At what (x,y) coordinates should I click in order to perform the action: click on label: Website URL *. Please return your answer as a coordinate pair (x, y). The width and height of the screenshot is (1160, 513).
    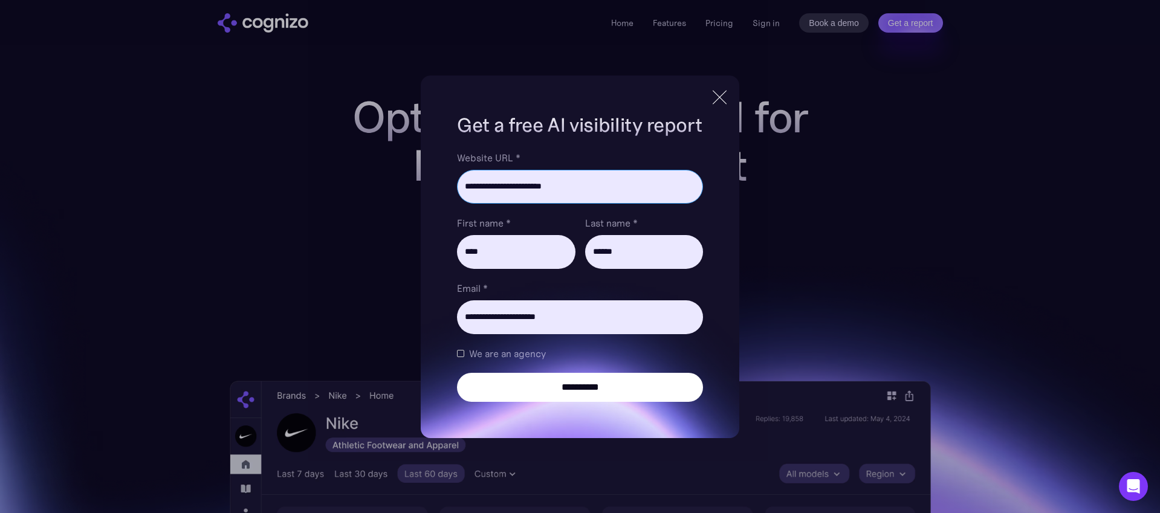
    Looking at the image, I should click on (579, 158).